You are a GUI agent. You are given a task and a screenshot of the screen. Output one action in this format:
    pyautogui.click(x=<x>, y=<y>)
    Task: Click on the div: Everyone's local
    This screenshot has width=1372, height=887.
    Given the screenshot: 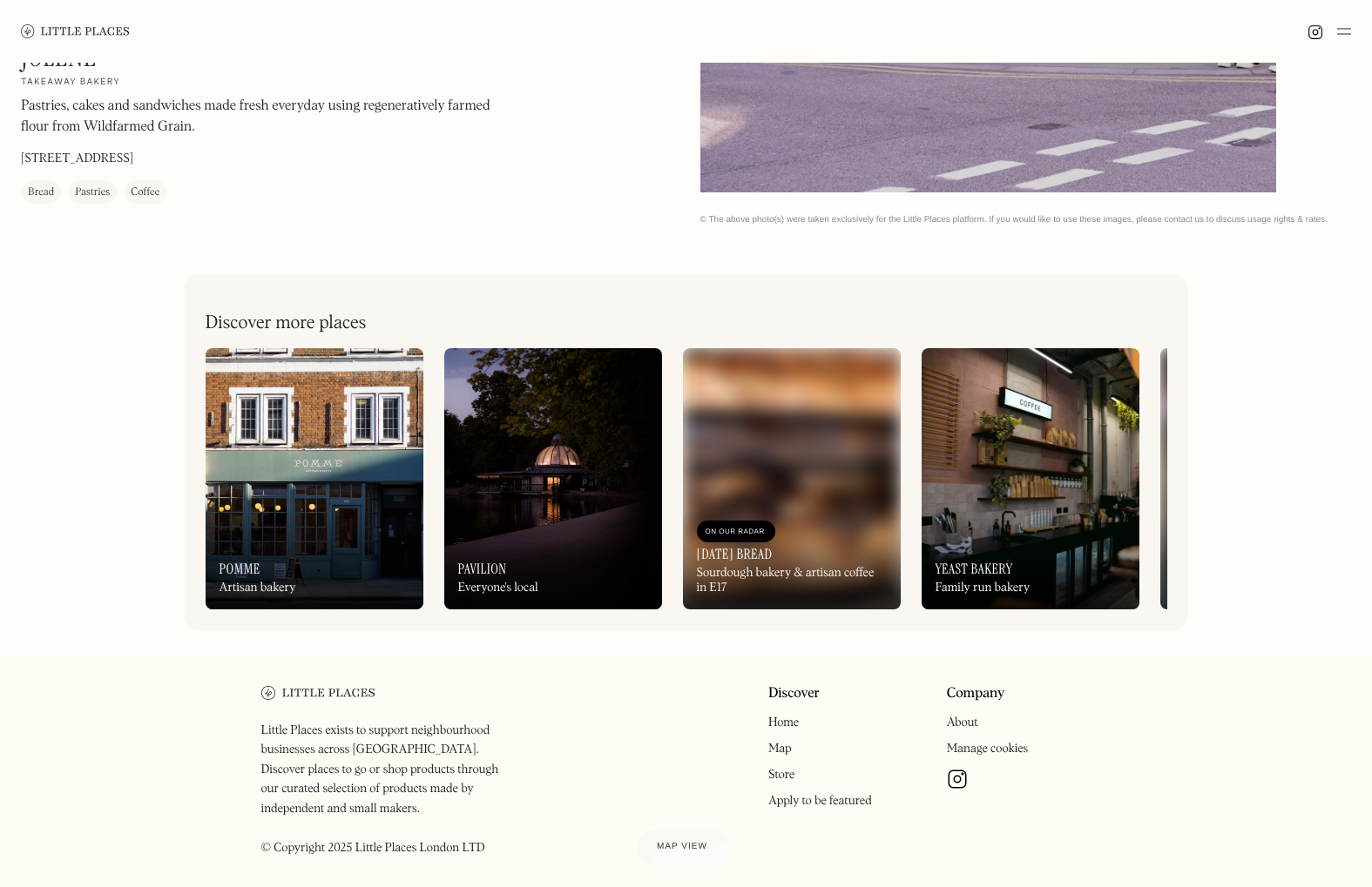 What is the action you would take?
    pyautogui.click(x=498, y=587)
    